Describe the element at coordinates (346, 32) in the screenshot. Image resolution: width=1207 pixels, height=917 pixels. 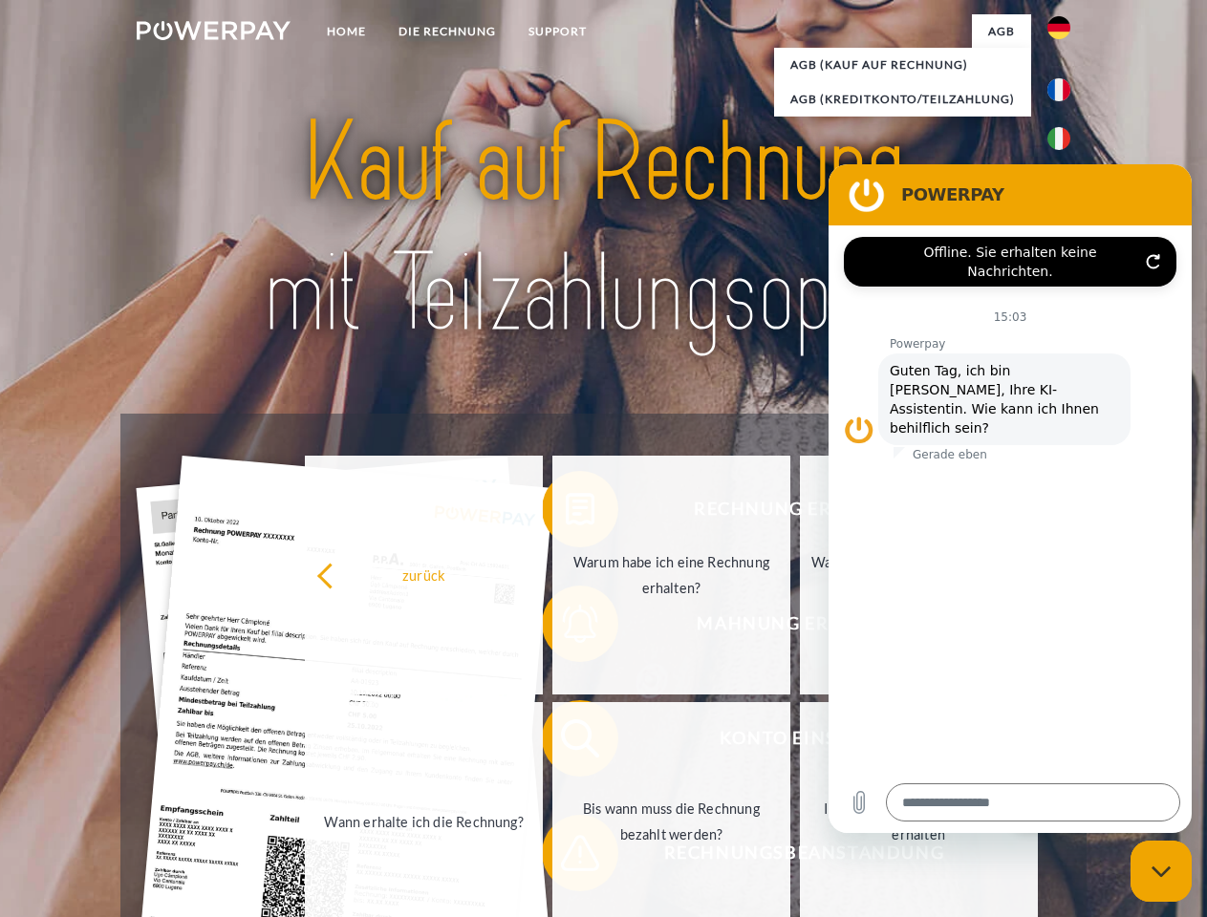
I see `a: Home` at that location.